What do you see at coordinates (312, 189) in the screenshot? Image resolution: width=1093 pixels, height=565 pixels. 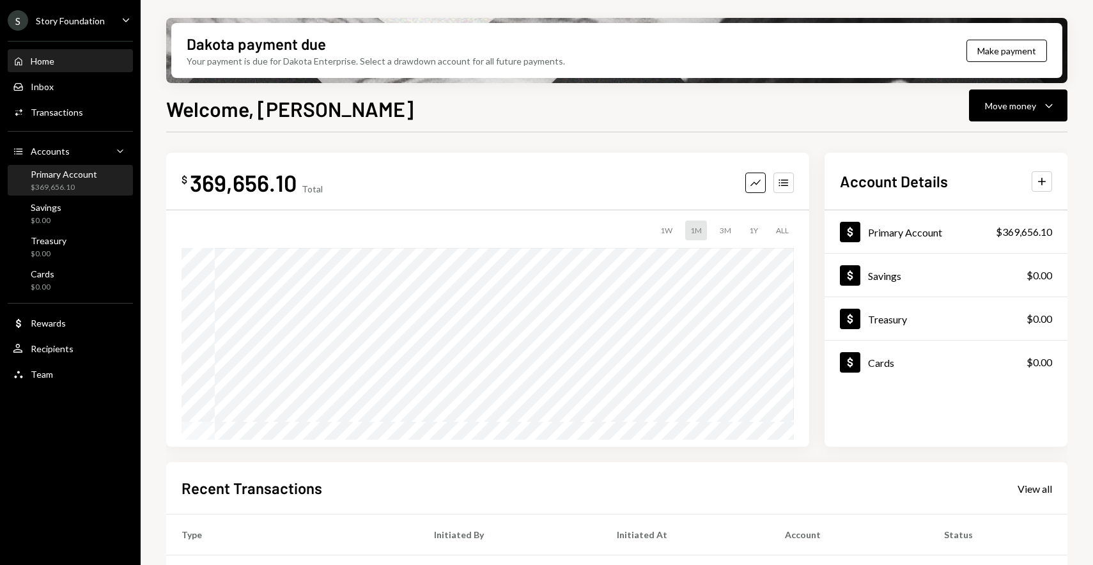 I see `div: Total` at bounding box center [312, 189].